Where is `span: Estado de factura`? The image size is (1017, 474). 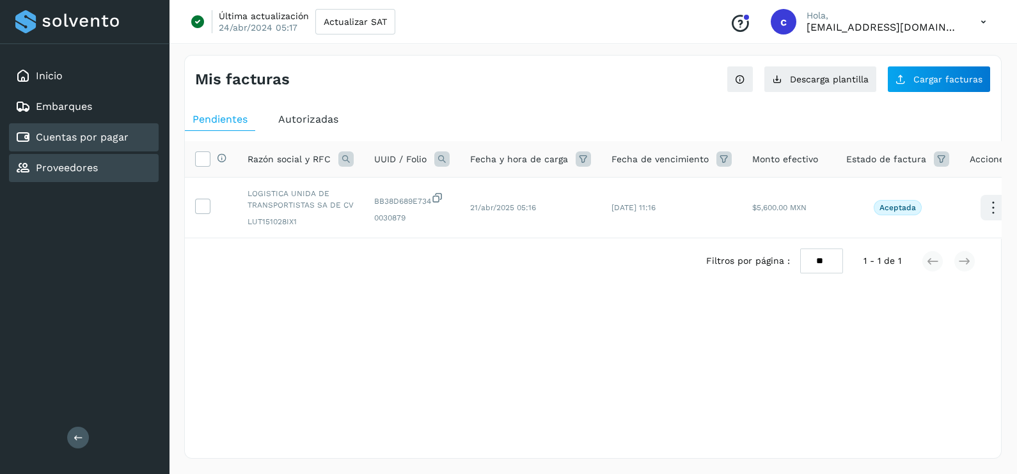 span: Estado de factura is located at coordinates (886, 159).